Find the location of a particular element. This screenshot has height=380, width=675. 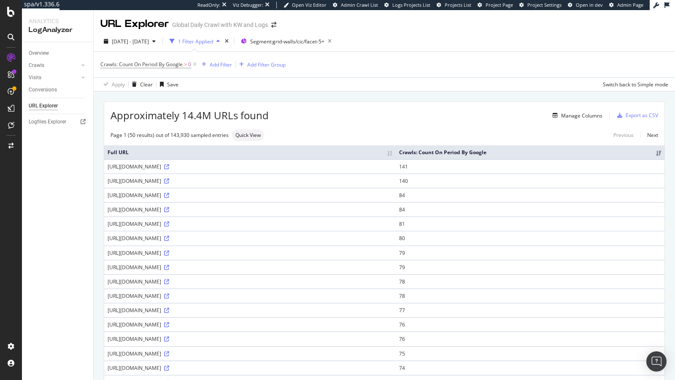

th: Crawls: Count On Period By Google: activate to sort column ascending is located at coordinates (530, 152).